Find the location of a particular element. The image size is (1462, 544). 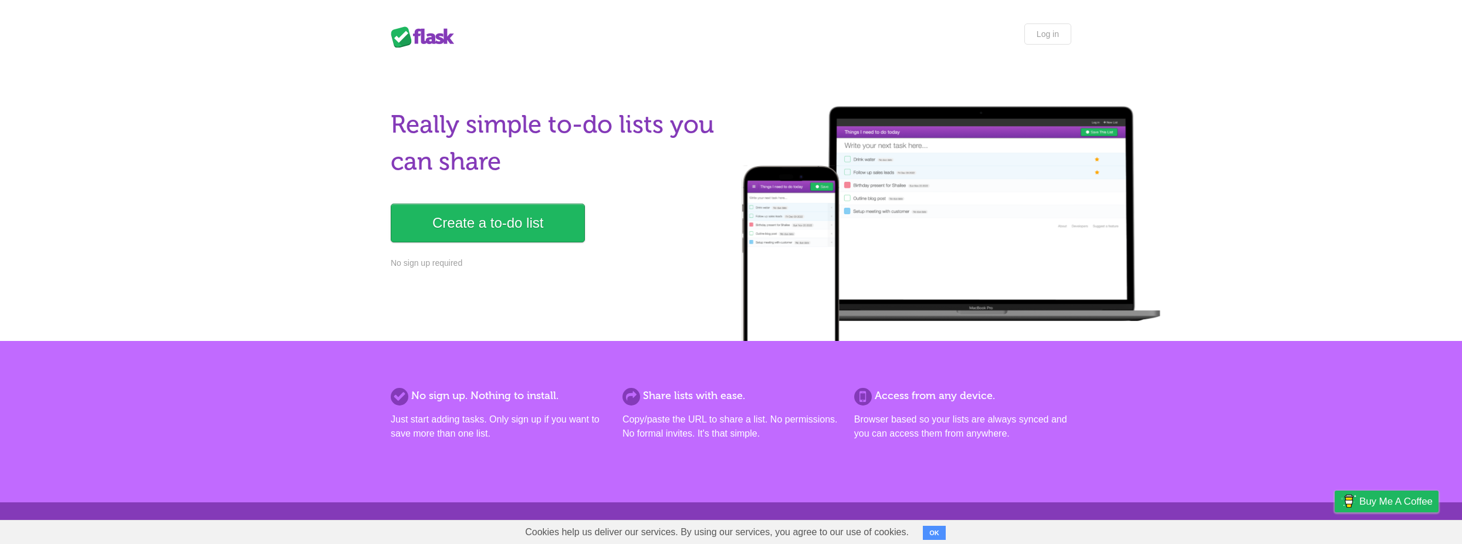

img: Buy me a coffee is located at coordinates (1348, 501).